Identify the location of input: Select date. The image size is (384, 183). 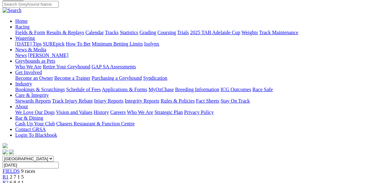
(30, 165).